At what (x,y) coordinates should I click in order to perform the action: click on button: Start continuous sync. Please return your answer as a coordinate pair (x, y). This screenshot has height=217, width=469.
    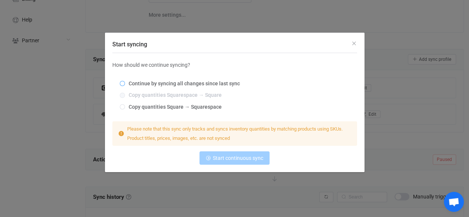
    Looking at the image, I should click on (234, 158).